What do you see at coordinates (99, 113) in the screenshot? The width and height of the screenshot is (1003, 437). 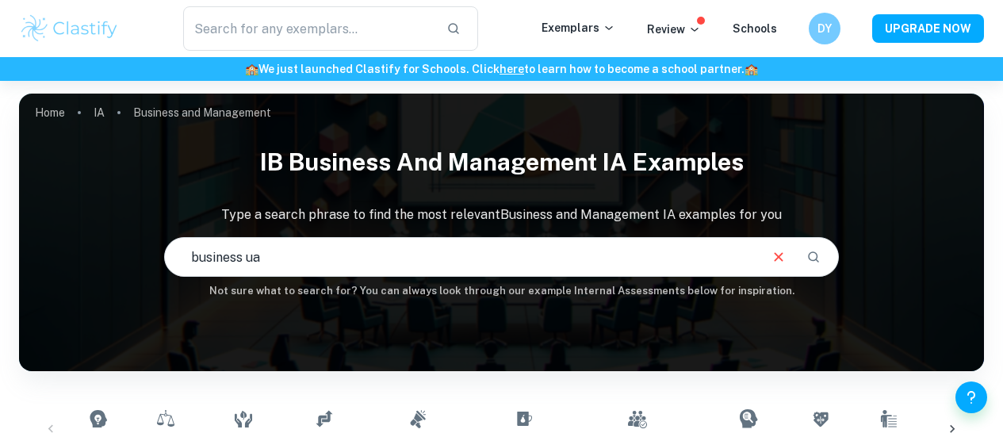 I see `a: IA` at bounding box center [99, 113].